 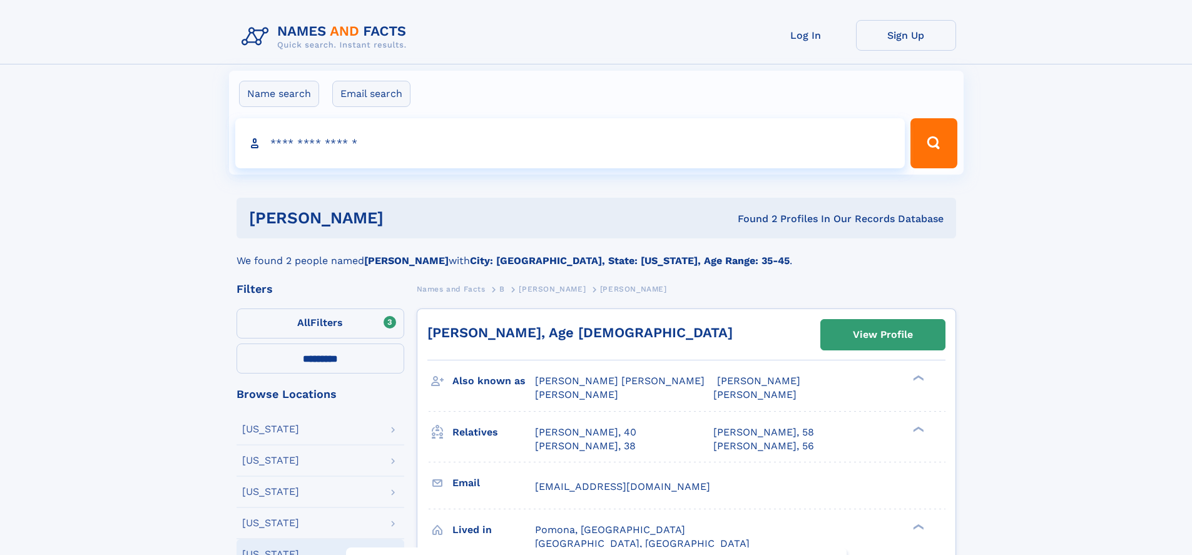 I want to click on span: B, so click(x=502, y=289).